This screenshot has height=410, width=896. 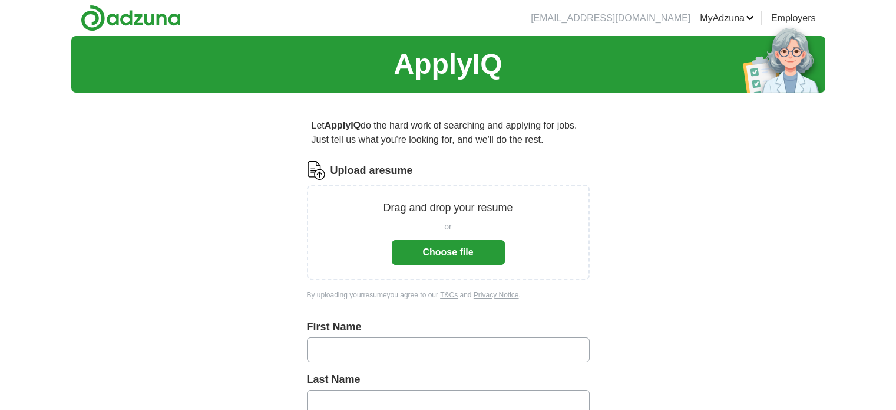 What do you see at coordinates (448, 64) in the screenshot?
I see `h1: ApplyIQ` at bounding box center [448, 64].